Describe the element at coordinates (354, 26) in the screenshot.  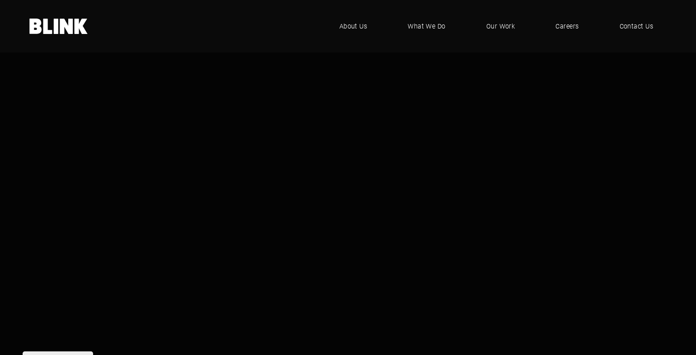
I see `span: About Us` at that location.